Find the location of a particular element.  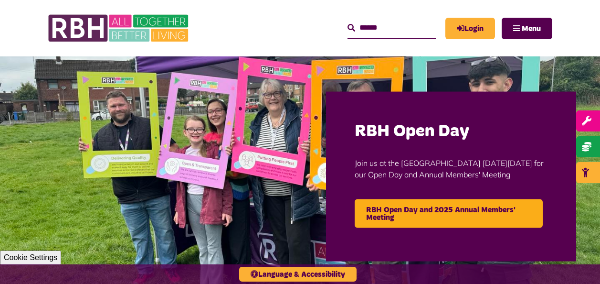

button: Navigation is located at coordinates (527, 28).